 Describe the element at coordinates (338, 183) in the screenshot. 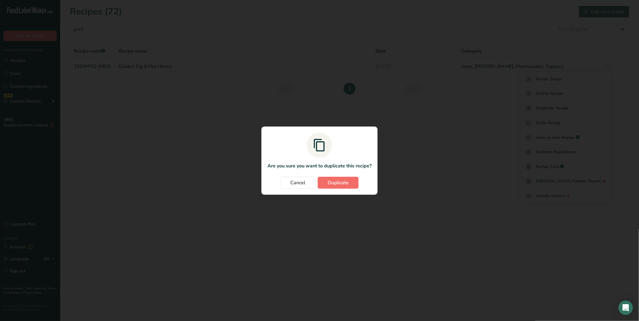

I see `span: Duplicate` at that location.